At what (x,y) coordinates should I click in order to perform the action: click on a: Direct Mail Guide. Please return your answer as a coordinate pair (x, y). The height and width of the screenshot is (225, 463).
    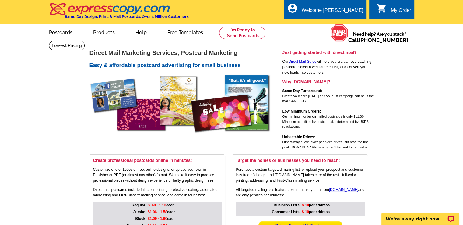
    Looking at the image, I should click on (302, 61).